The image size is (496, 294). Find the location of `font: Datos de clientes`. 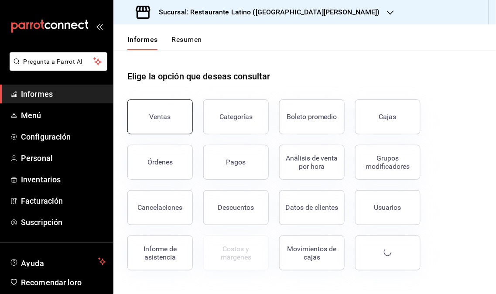

font: Datos de clientes is located at coordinates (312, 207).